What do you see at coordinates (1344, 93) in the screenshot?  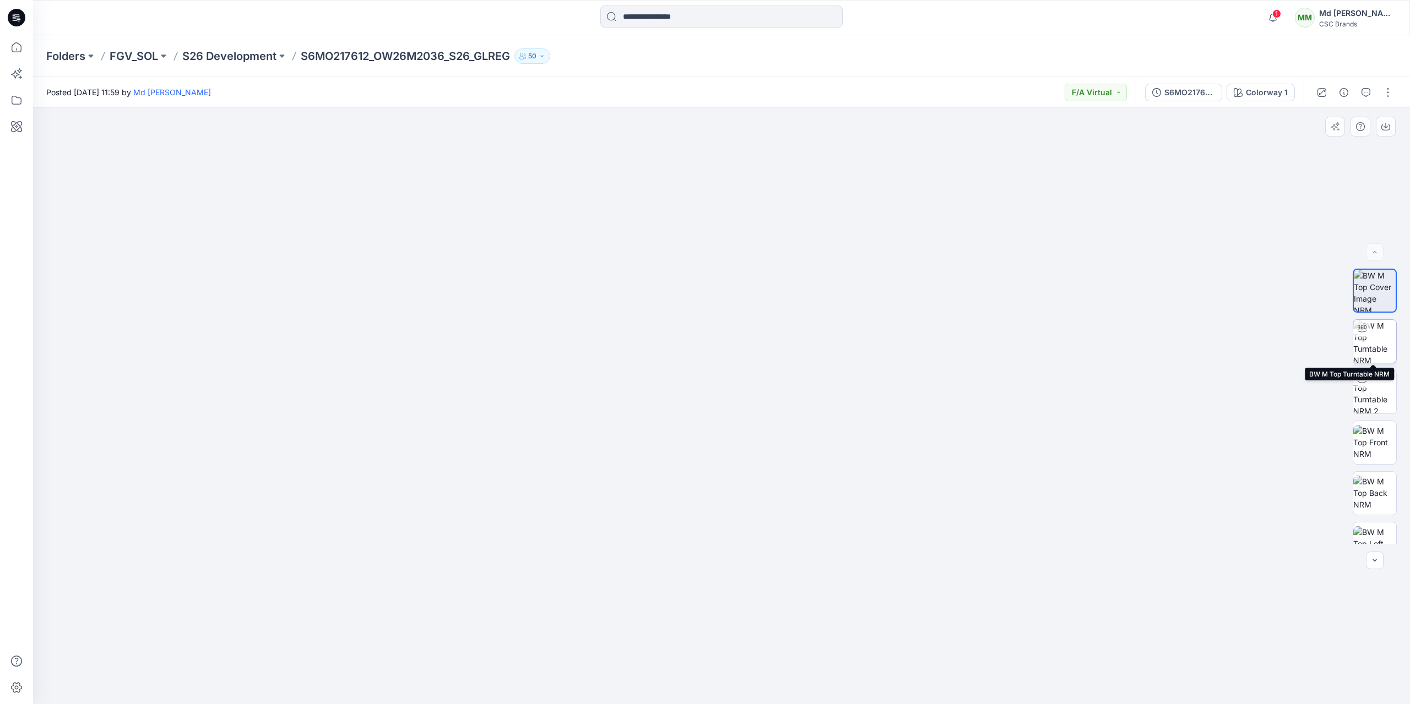 I see `button: Details` at bounding box center [1344, 93].